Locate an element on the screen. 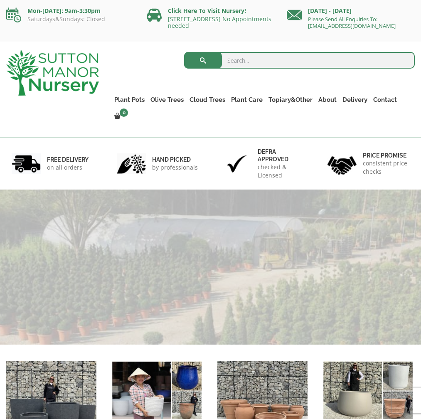  a: Olive Trees is located at coordinates (167, 100).